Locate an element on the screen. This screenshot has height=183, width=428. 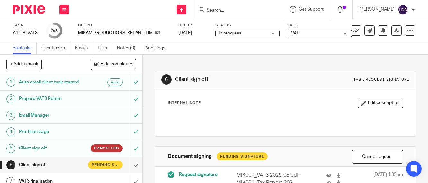
a: Client tasks is located at coordinates (56, 48).